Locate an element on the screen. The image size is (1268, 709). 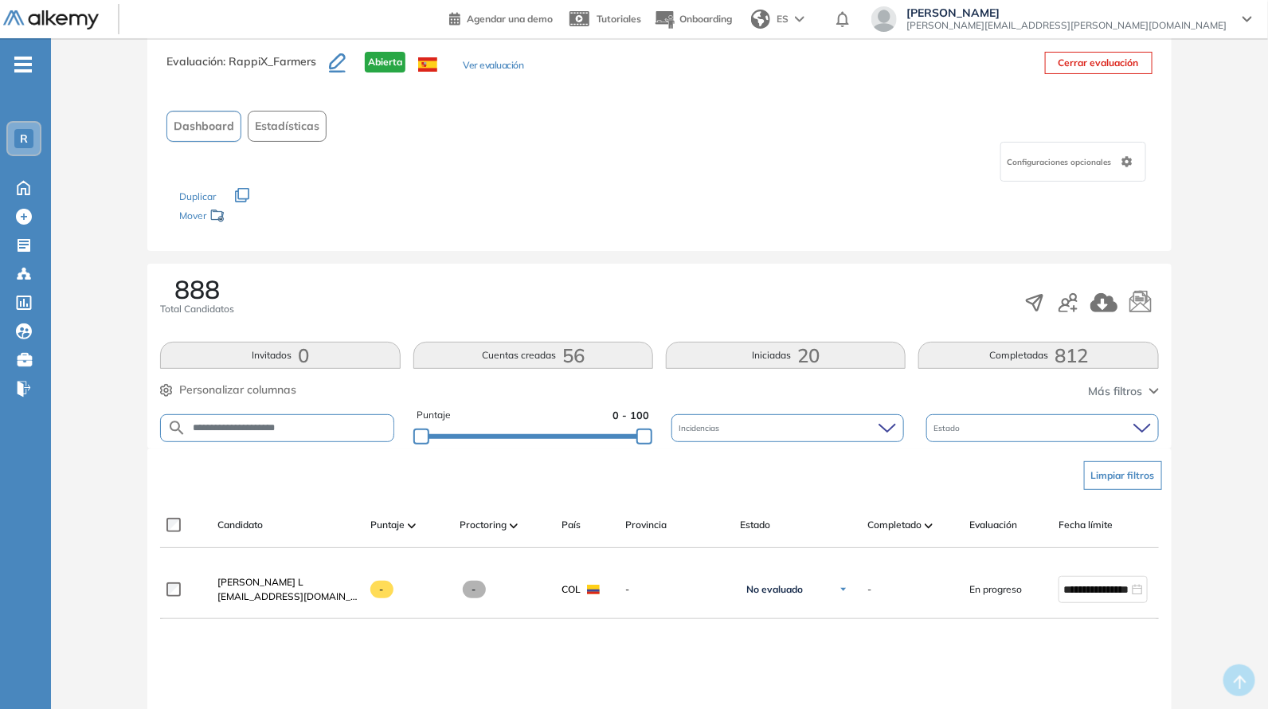
div: Mover is located at coordinates (259, 217).